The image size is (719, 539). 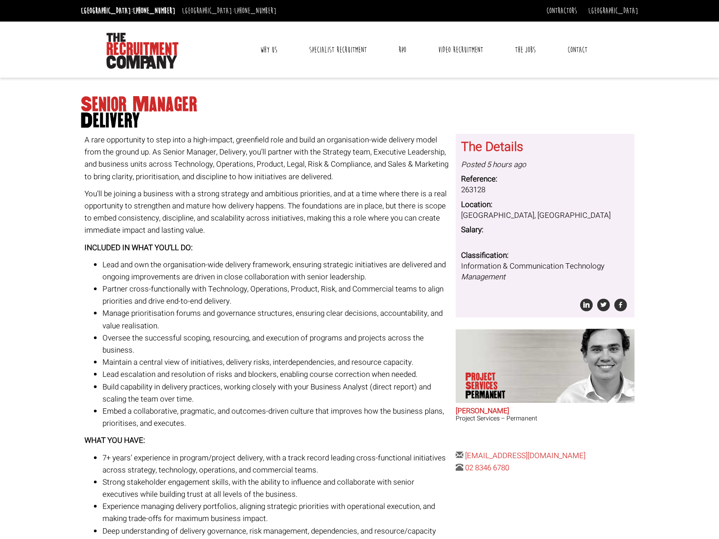 What do you see at coordinates (276, 295) in the screenshot?
I see `li: Partner cross-functionally with Technology, Operations, Product, Risk, and Commercial teams to al...` at bounding box center [276, 295].